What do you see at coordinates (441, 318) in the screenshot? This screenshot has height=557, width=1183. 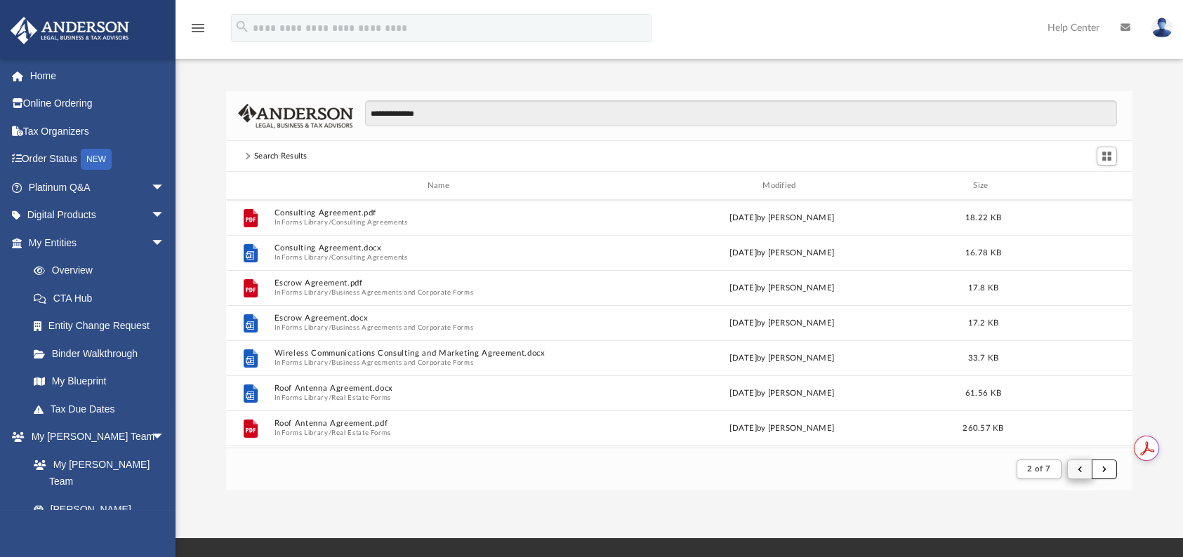 I see `button: Escrow Agreement.docx` at bounding box center [441, 318].